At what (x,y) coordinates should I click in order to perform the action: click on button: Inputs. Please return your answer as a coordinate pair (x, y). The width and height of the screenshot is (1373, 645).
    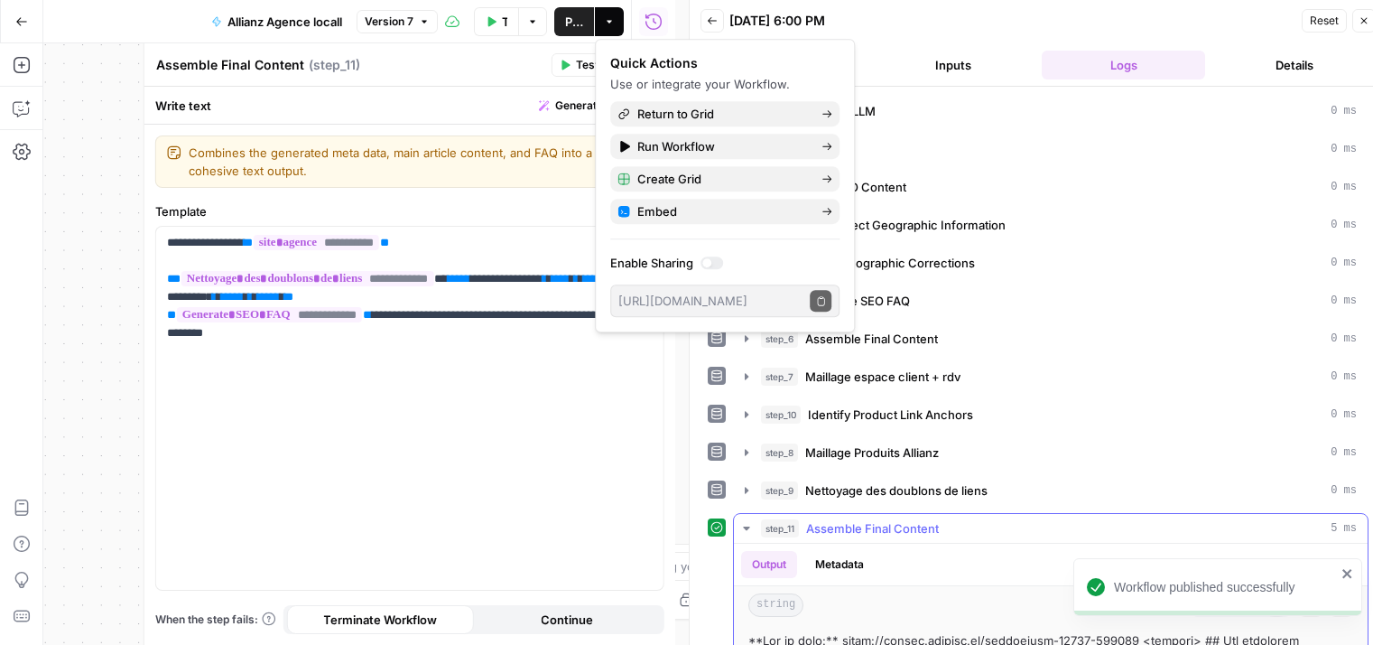
    Looking at the image, I should click on (953, 65).